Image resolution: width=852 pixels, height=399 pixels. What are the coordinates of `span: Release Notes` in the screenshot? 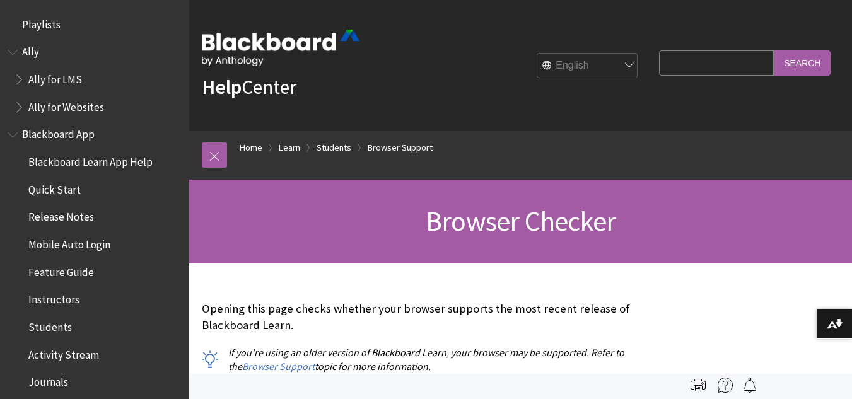 It's located at (61, 215).